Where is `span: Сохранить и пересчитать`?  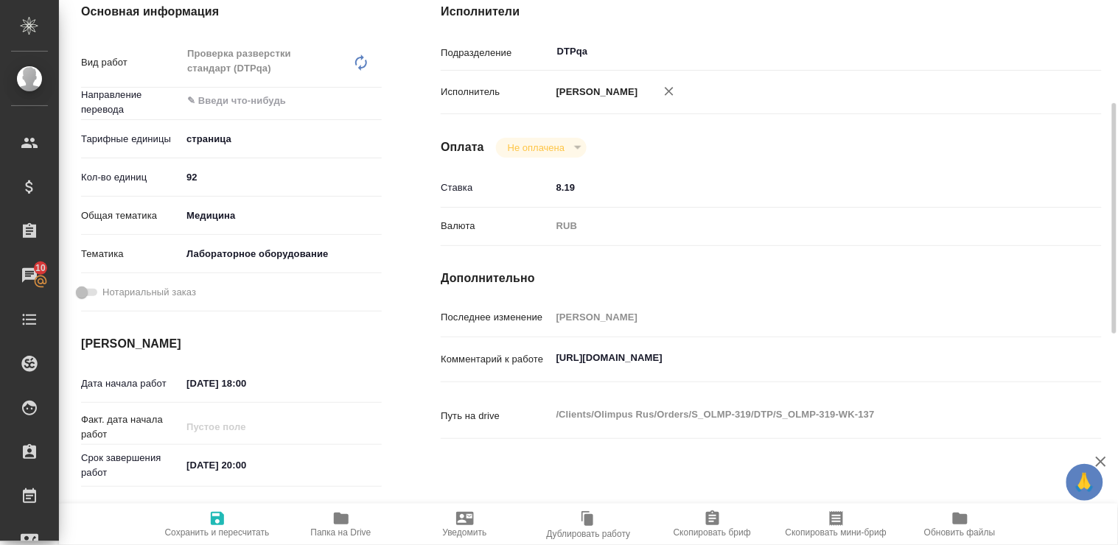 span: Сохранить и пересчитать is located at coordinates (217, 533).